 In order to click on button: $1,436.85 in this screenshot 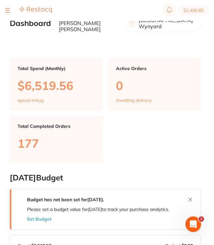, I will do `click(193, 10)`.